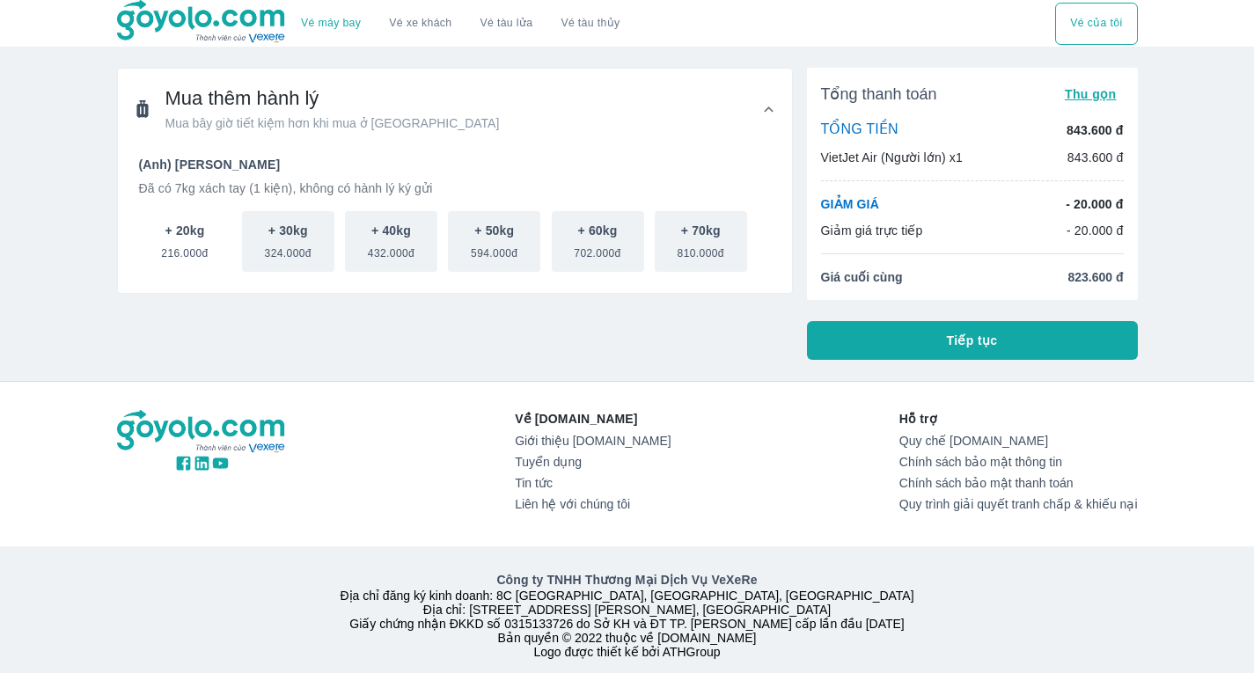 This screenshot has width=1254, height=673. Describe the element at coordinates (455, 188) in the screenshot. I see `p: Đã có 7kg xách tay (1 kiện), không có hành lý ký gửi` at that location.